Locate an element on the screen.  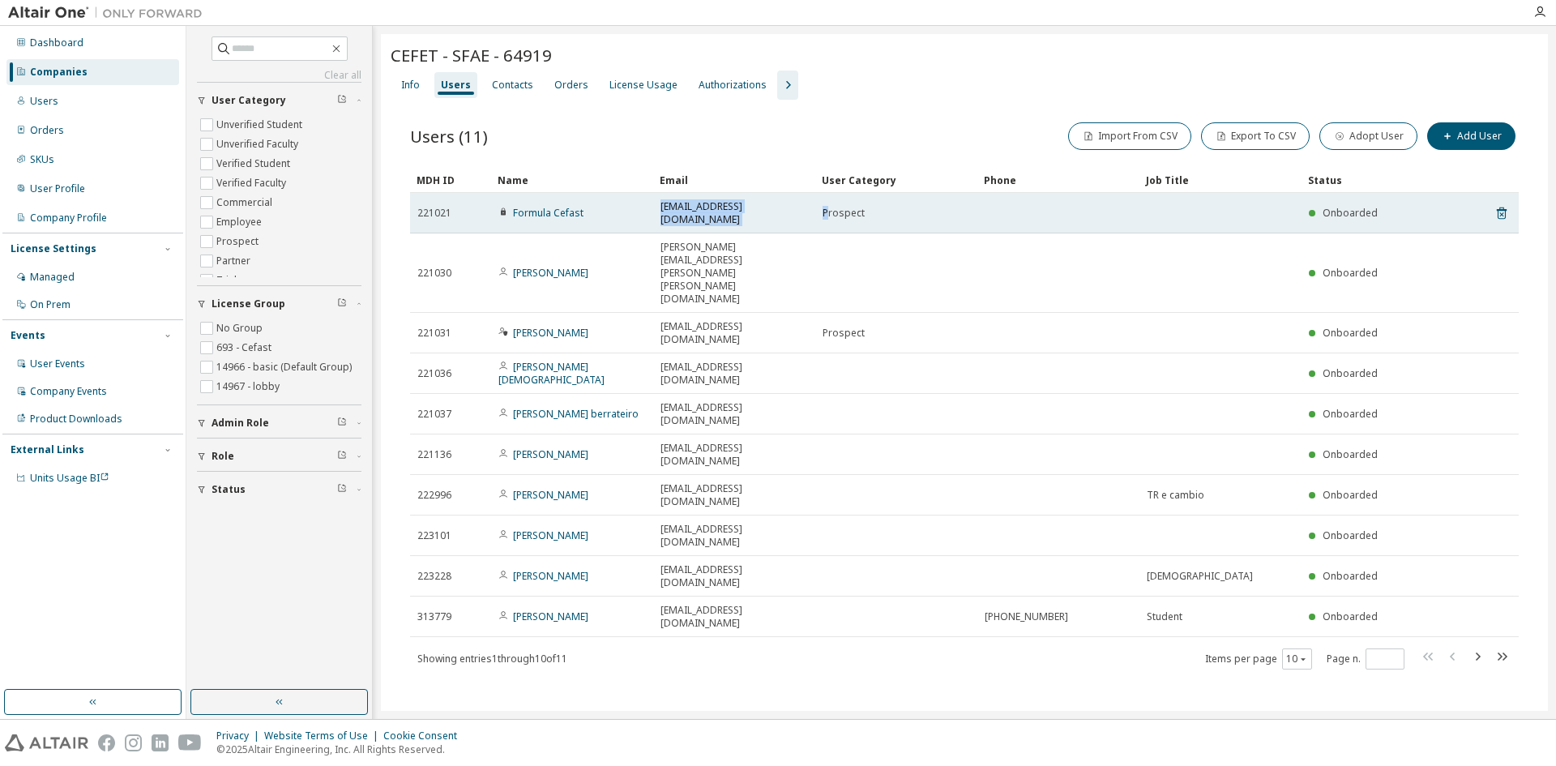
label: Trial is located at coordinates (228, 280).